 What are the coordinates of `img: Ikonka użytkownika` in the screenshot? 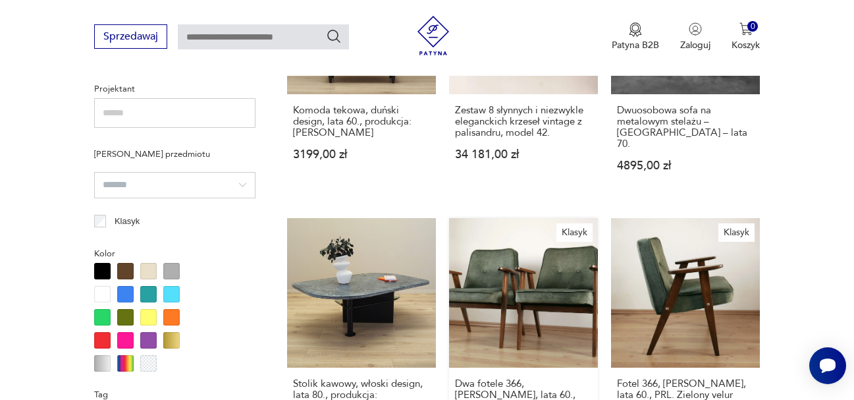 It's located at (695, 29).